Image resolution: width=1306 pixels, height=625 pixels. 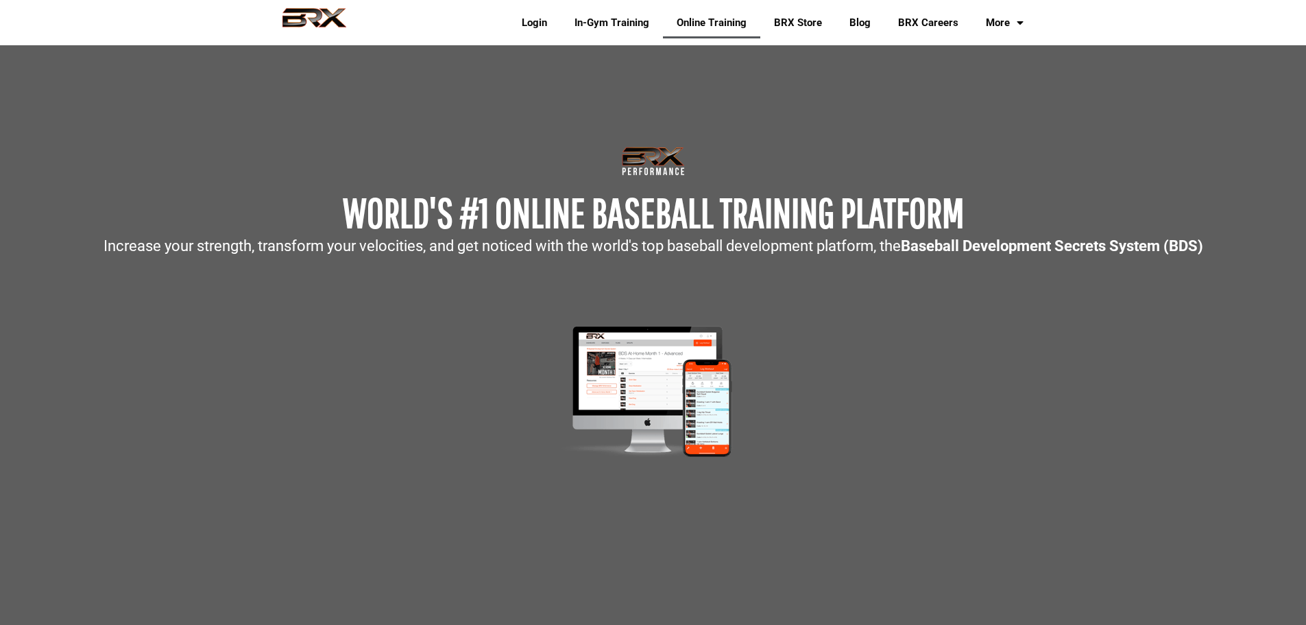 I want to click on a: Login, so click(x=534, y=23).